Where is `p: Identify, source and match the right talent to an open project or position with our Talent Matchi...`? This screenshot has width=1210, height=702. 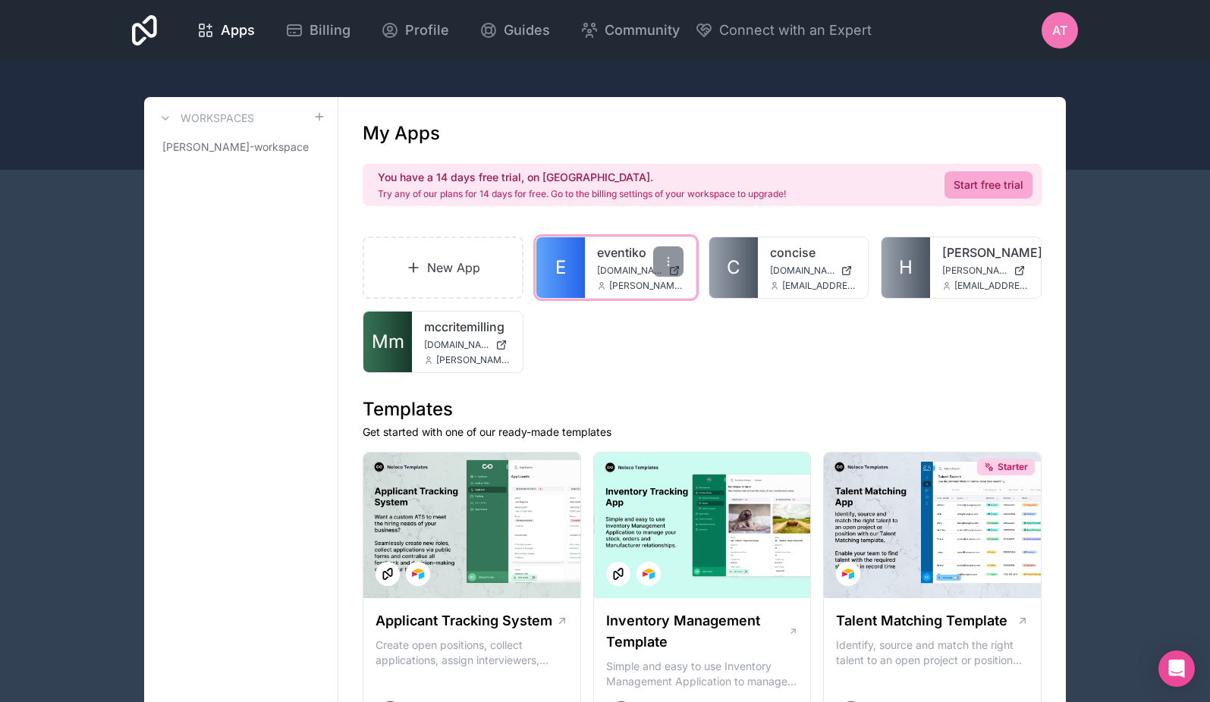 p: Identify, source and match the right talent to an open project or position with our Talent Matchi... is located at coordinates (932, 653).